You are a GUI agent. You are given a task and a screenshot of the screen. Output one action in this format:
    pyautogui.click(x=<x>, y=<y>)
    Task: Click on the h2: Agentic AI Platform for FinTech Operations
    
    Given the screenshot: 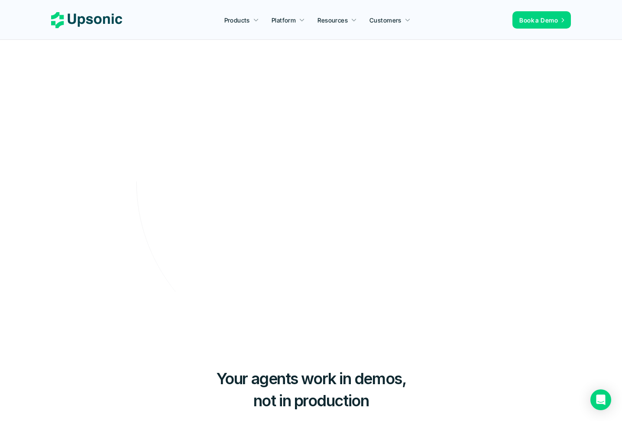 What is the action you would take?
    pyautogui.click(x=311, y=100)
    